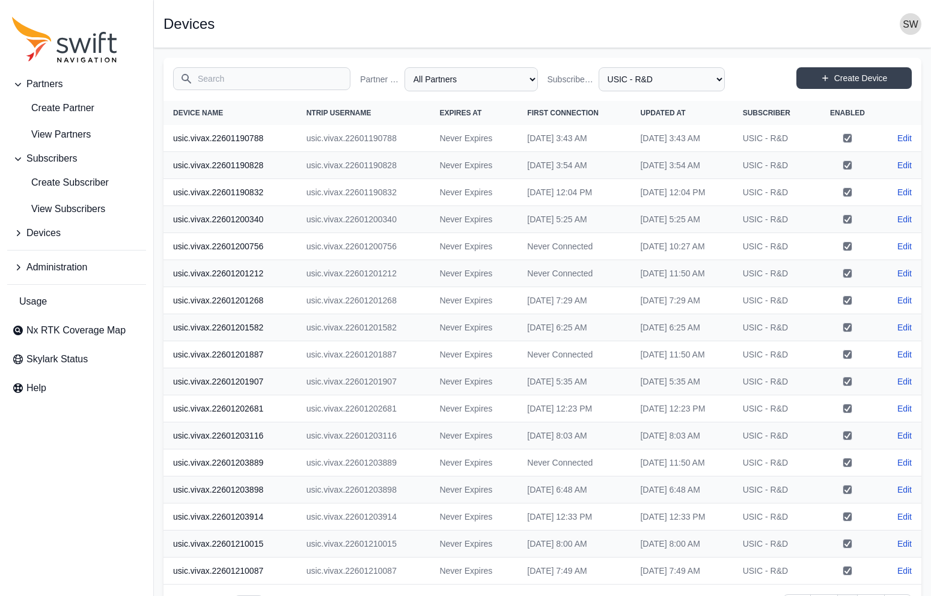  What do you see at coordinates (76, 209) in the screenshot?
I see `a: View Subscribers` at bounding box center [76, 209].